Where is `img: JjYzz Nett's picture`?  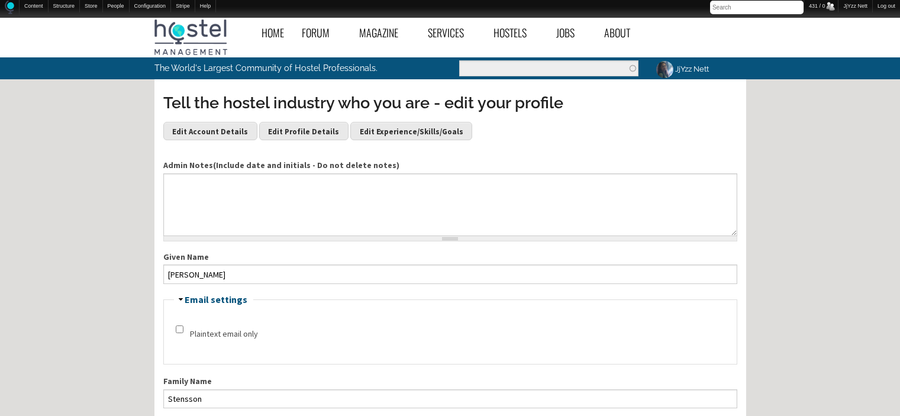 img: JjYzz Nett's picture is located at coordinates (665, 69).